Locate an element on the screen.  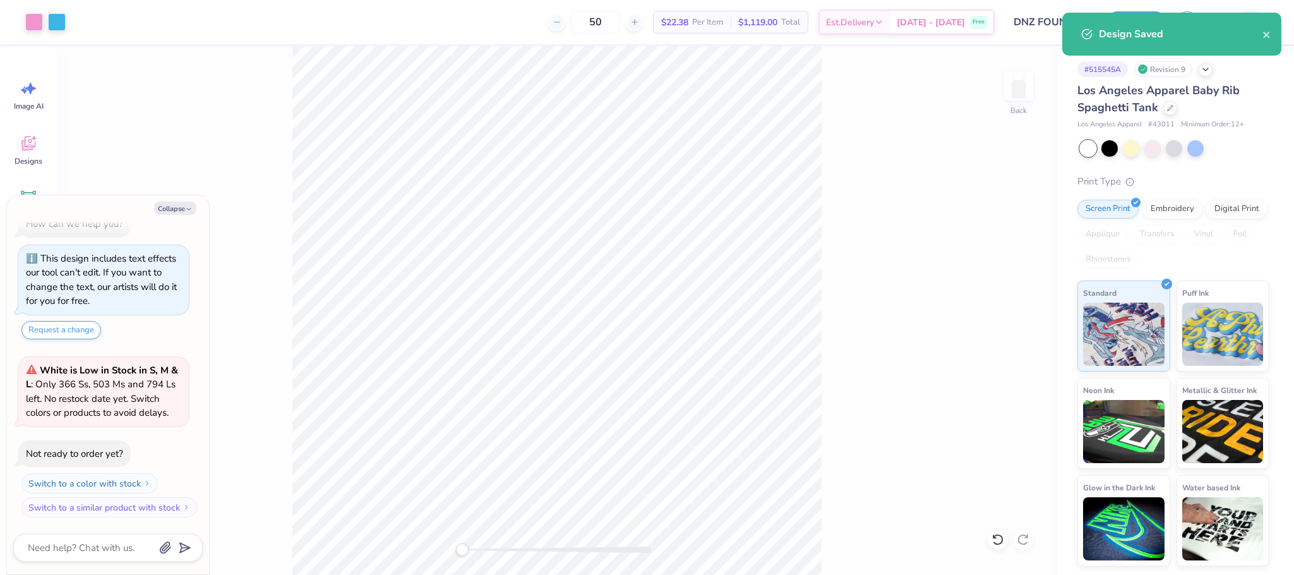
strong: White is Low in Stock in S, M & L is located at coordinates (102, 377).